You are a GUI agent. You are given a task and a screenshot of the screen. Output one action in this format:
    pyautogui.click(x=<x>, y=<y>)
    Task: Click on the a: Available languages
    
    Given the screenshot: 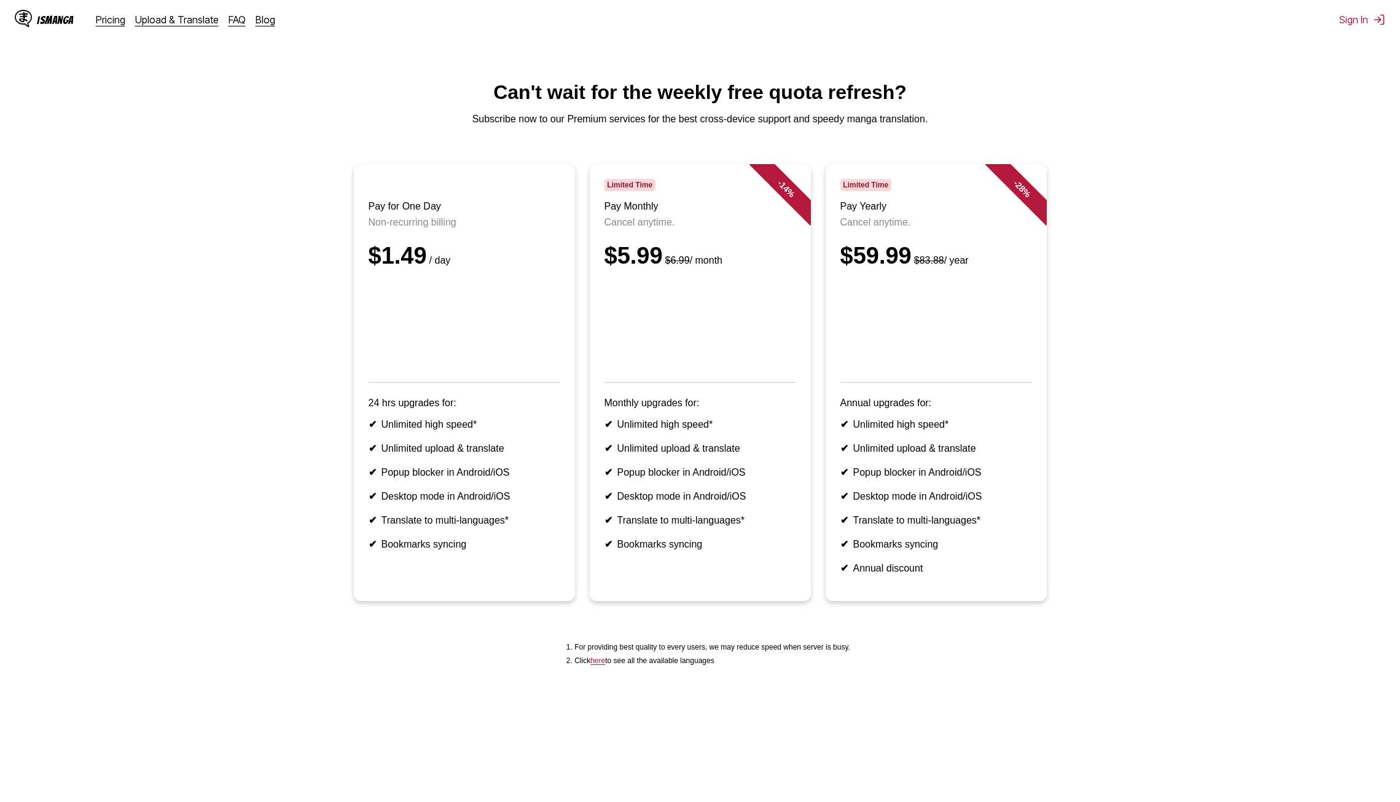 What is the action you would take?
    pyautogui.click(x=598, y=660)
    